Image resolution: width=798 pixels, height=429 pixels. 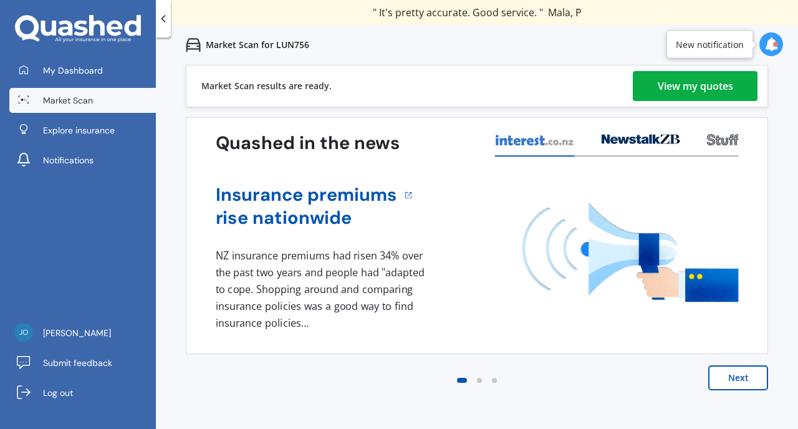 What do you see at coordinates (738, 378) in the screenshot?
I see `button: Next` at bounding box center [738, 378].